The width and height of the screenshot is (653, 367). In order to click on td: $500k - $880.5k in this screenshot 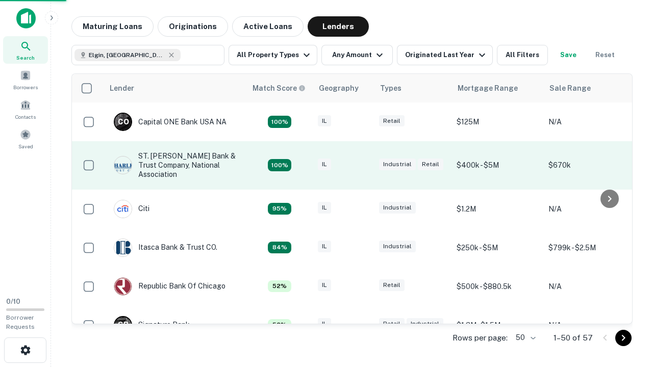, I will do `click(497, 287)`.